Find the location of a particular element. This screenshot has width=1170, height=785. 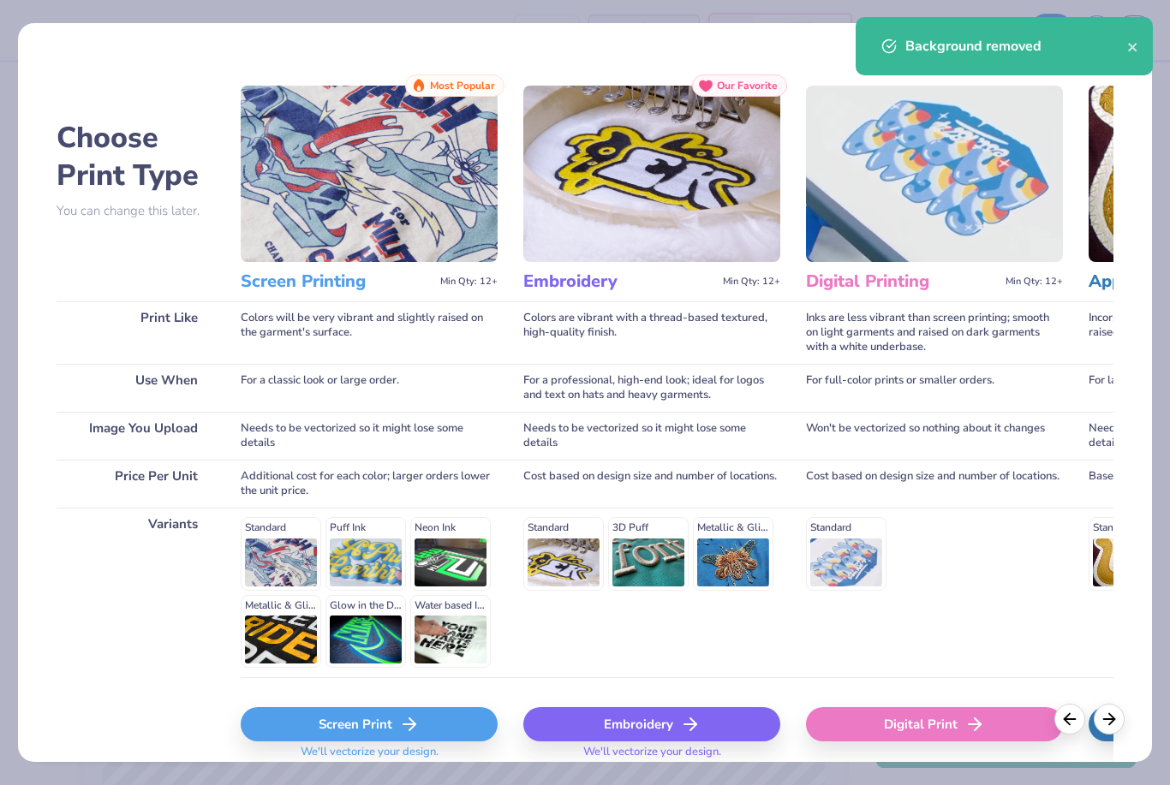

span: Our Favorite is located at coordinates (747, 86).